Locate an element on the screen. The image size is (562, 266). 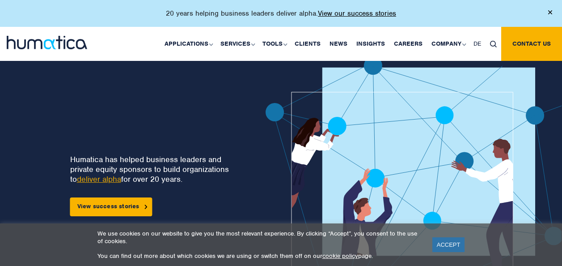
a: DE is located at coordinates (477, 44).